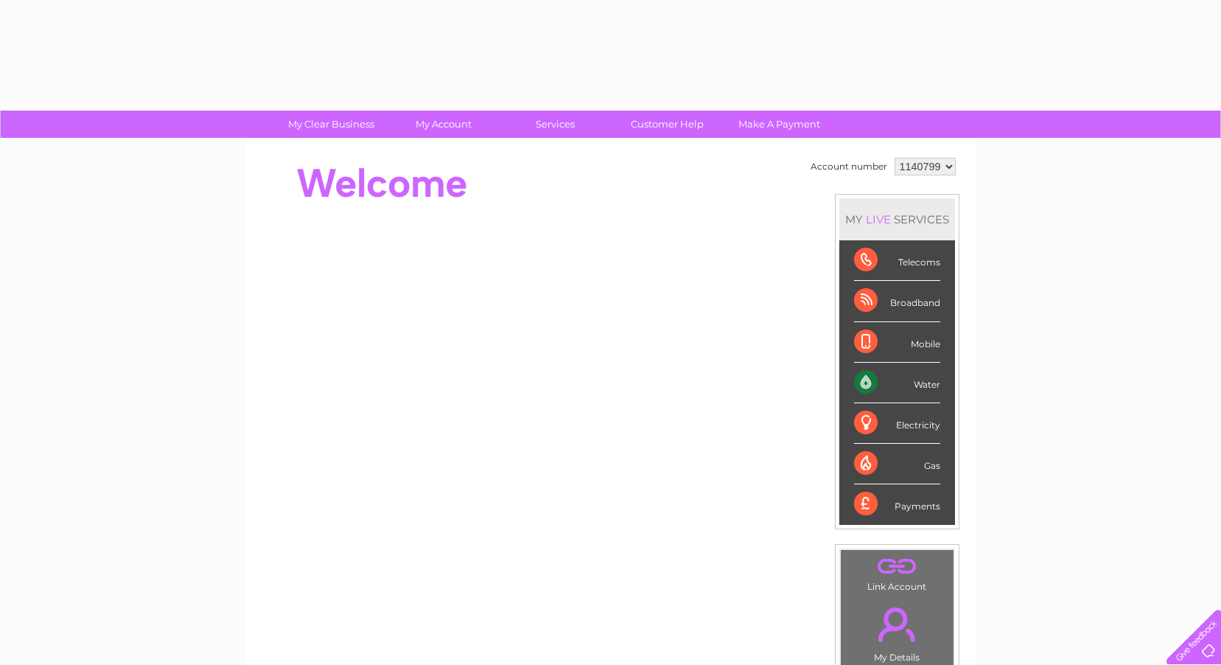  Describe the element at coordinates (878, 219) in the screenshot. I see `div: LIVE` at that location.